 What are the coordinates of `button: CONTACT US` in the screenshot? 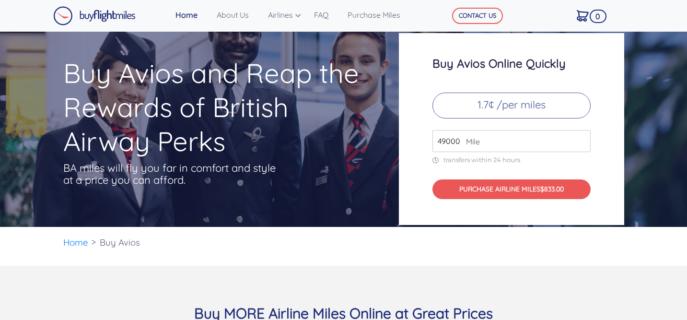 It's located at (477, 16).